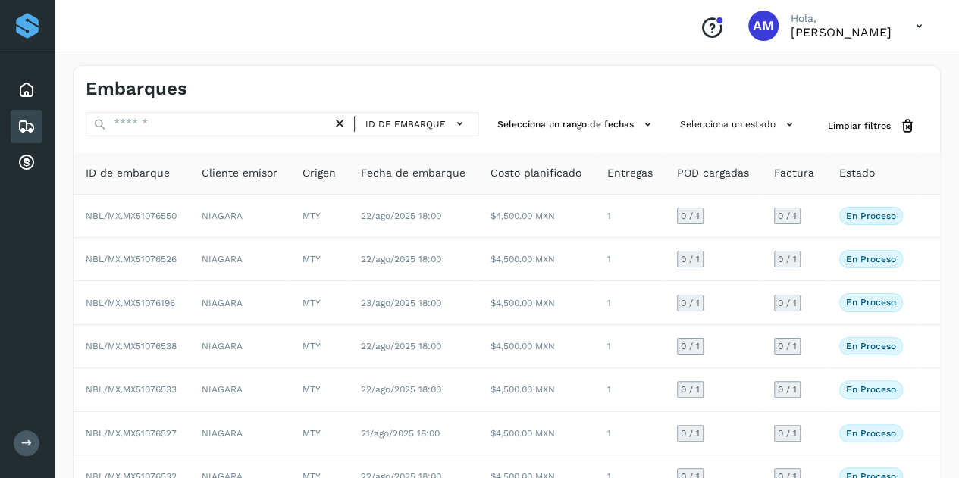 The width and height of the screenshot is (959, 478). What do you see at coordinates (629, 173) in the screenshot?
I see `span: Entregas` at bounding box center [629, 173].